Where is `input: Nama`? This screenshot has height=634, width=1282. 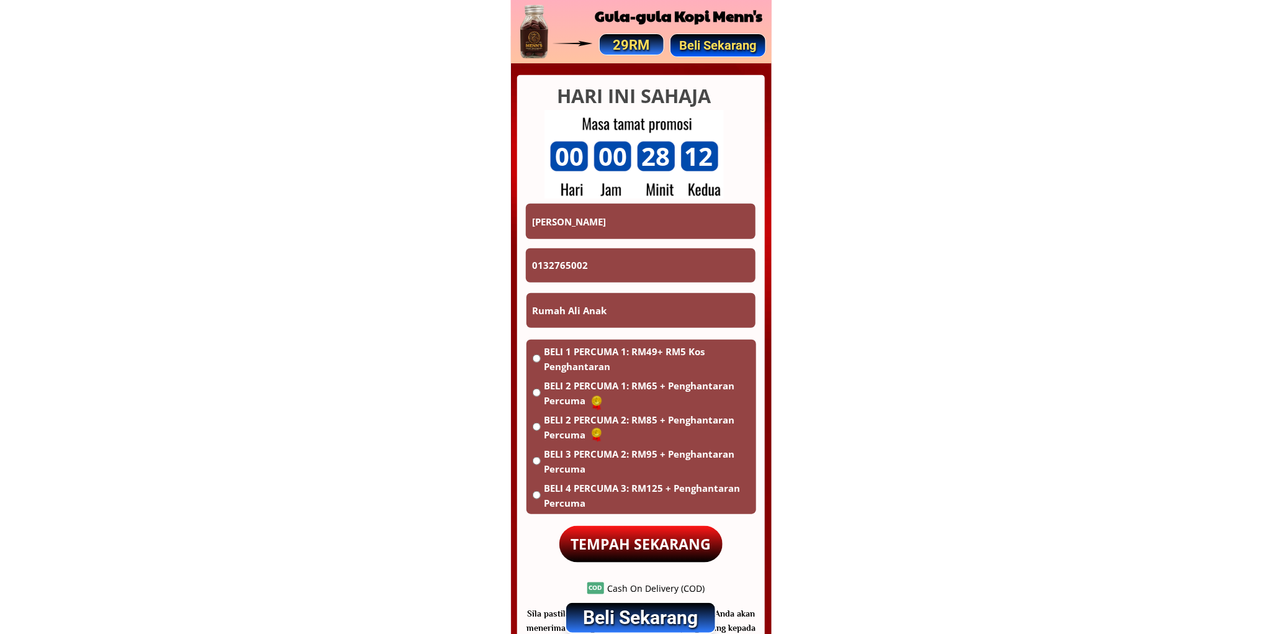 input: Nama is located at coordinates (640, 221).